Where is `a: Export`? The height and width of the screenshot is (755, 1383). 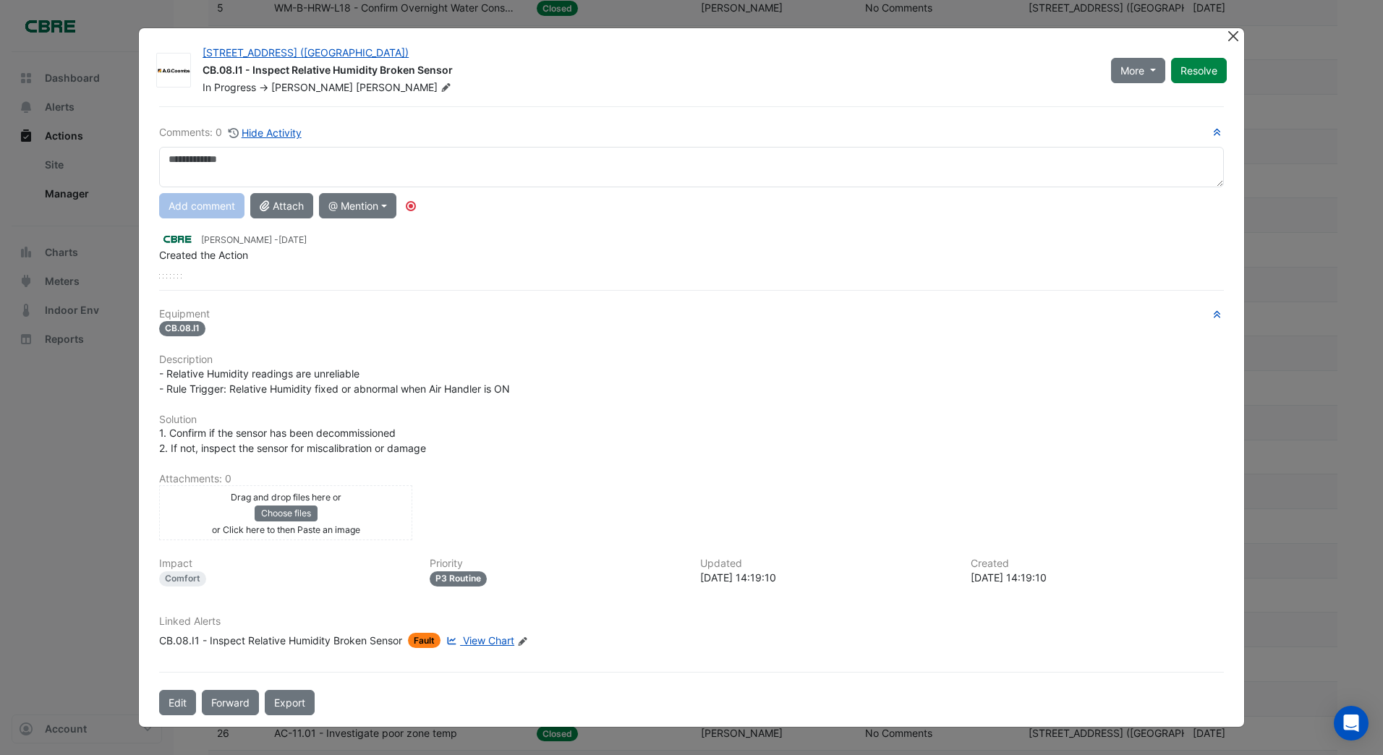 a: Export is located at coordinates (289, 702).